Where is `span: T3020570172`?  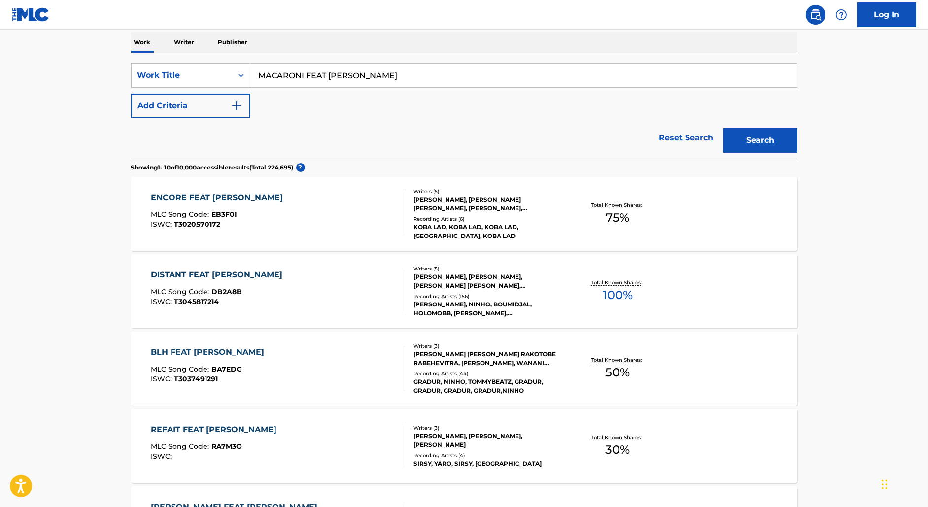 span: T3020570172 is located at coordinates (197, 224).